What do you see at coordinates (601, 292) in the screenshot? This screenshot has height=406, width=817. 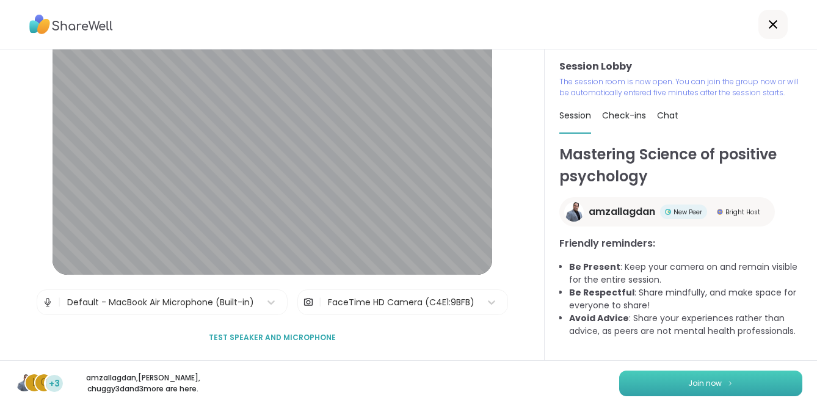 I see `b: Be Respectful` at bounding box center [601, 292].